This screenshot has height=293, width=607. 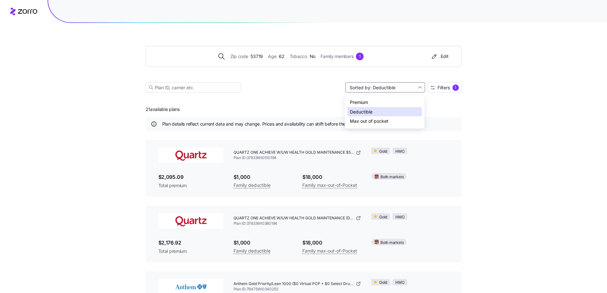 I want to click on span: $2,176.92, so click(x=191, y=242).